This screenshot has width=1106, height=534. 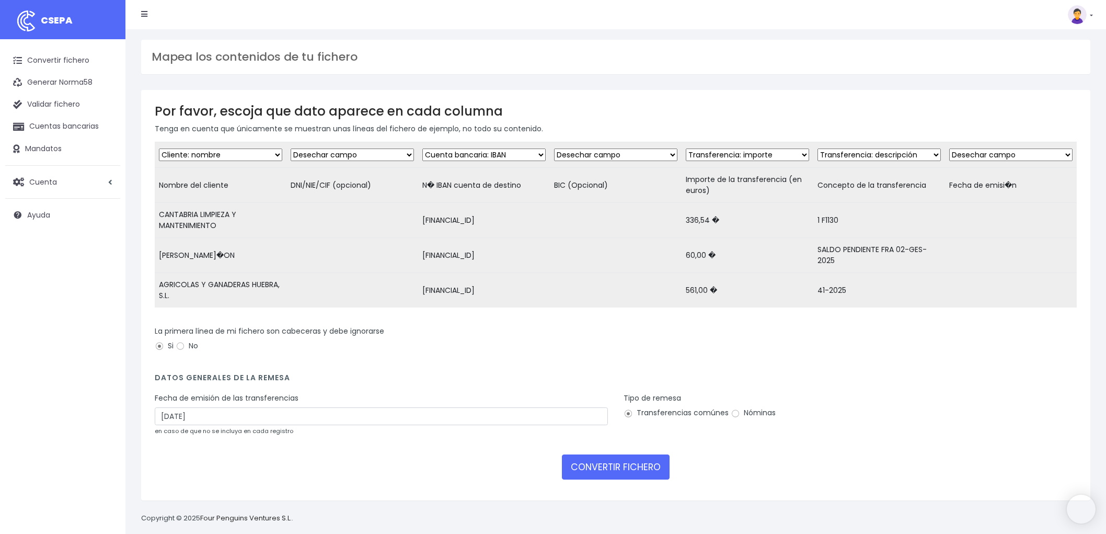 What do you see at coordinates (879, 185) in the screenshot?
I see `td: Concepto de la transferencia` at bounding box center [879, 185].